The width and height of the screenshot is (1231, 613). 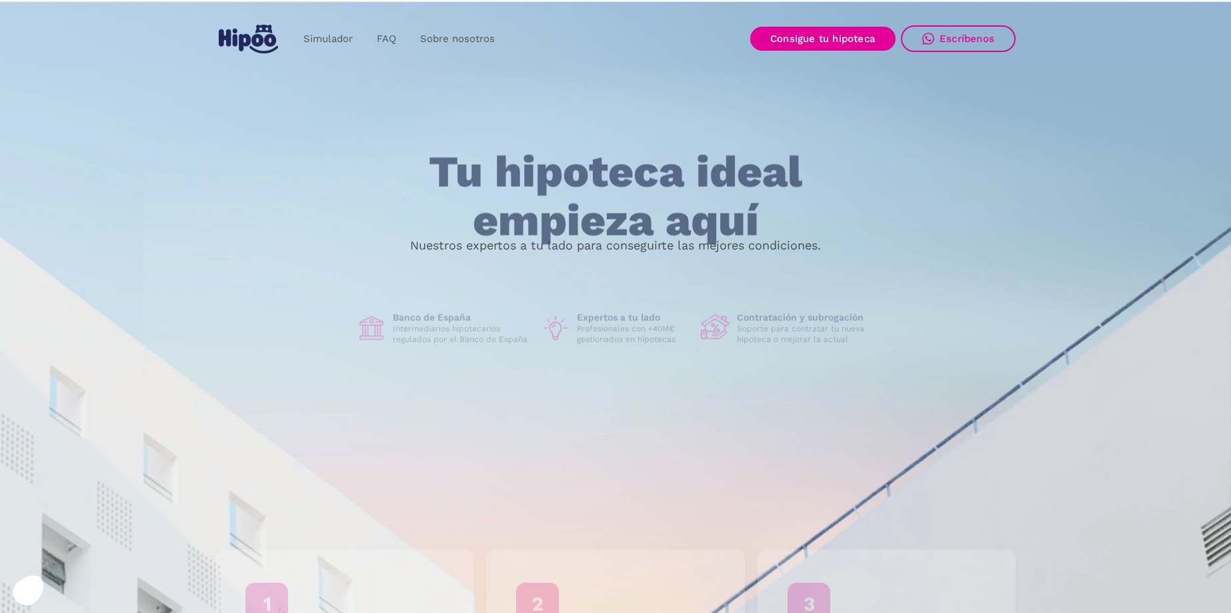 What do you see at coordinates (633, 334) in the screenshot?
I see `p: Profesionales con +40M€ gestionados en hipotecas` at bounding box center [633, 334].